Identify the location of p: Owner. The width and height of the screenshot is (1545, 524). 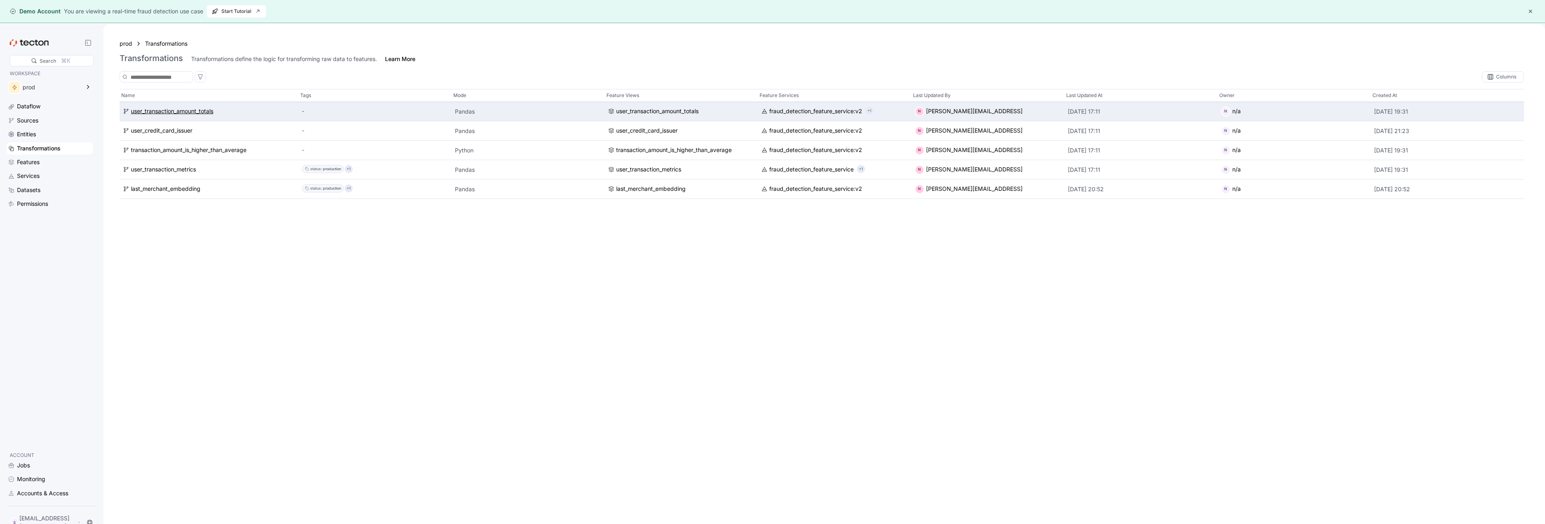
(1227, 95).